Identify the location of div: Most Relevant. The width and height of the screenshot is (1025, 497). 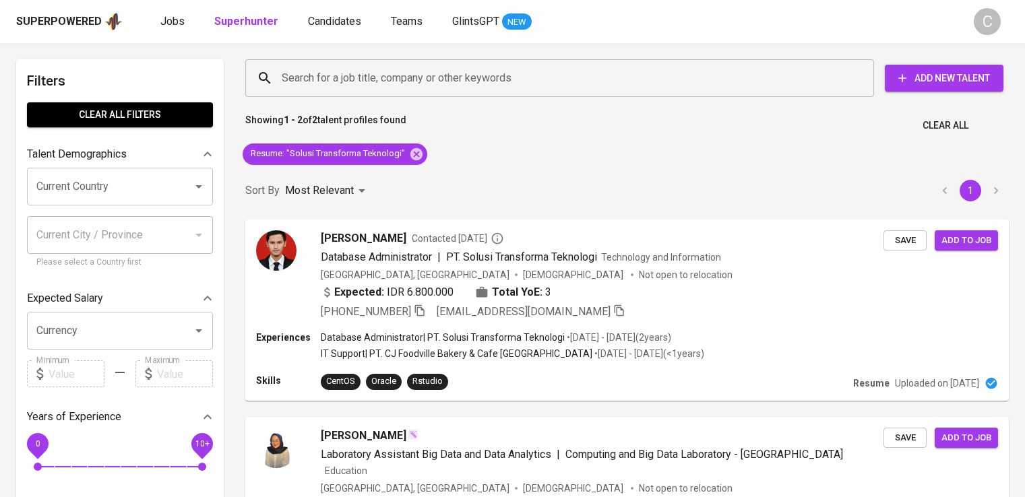
(328, 191).